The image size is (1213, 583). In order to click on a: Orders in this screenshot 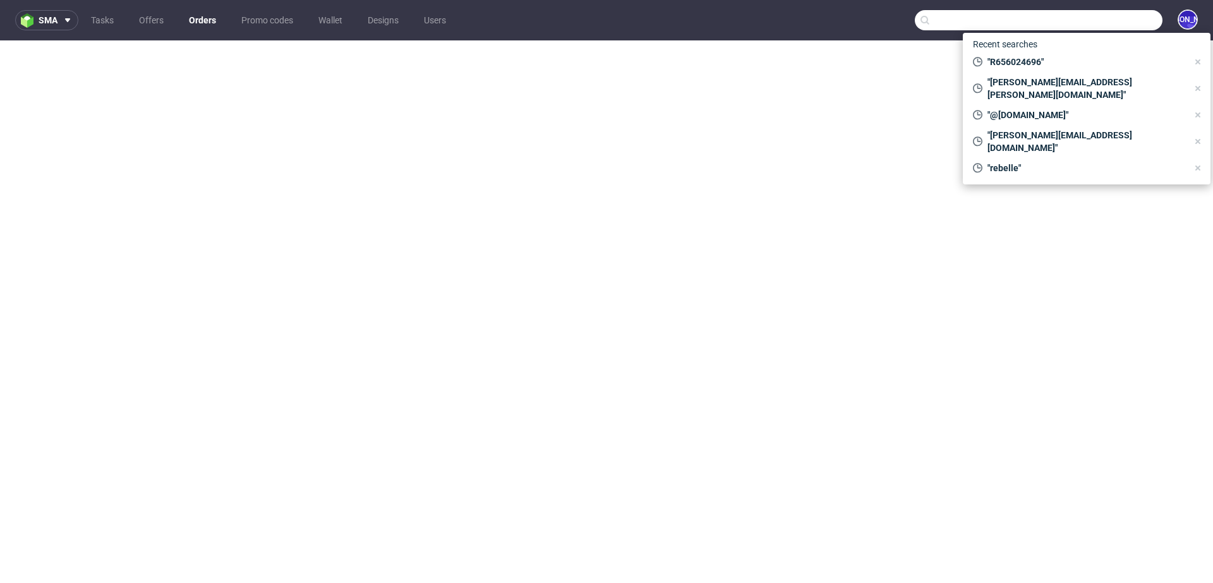, I will do `click(202, 20)`.